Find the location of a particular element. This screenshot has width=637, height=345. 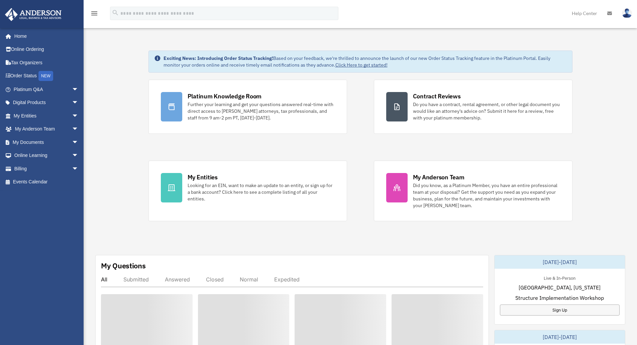

a: Click Here to get started! is located at coordinates (362, 65).